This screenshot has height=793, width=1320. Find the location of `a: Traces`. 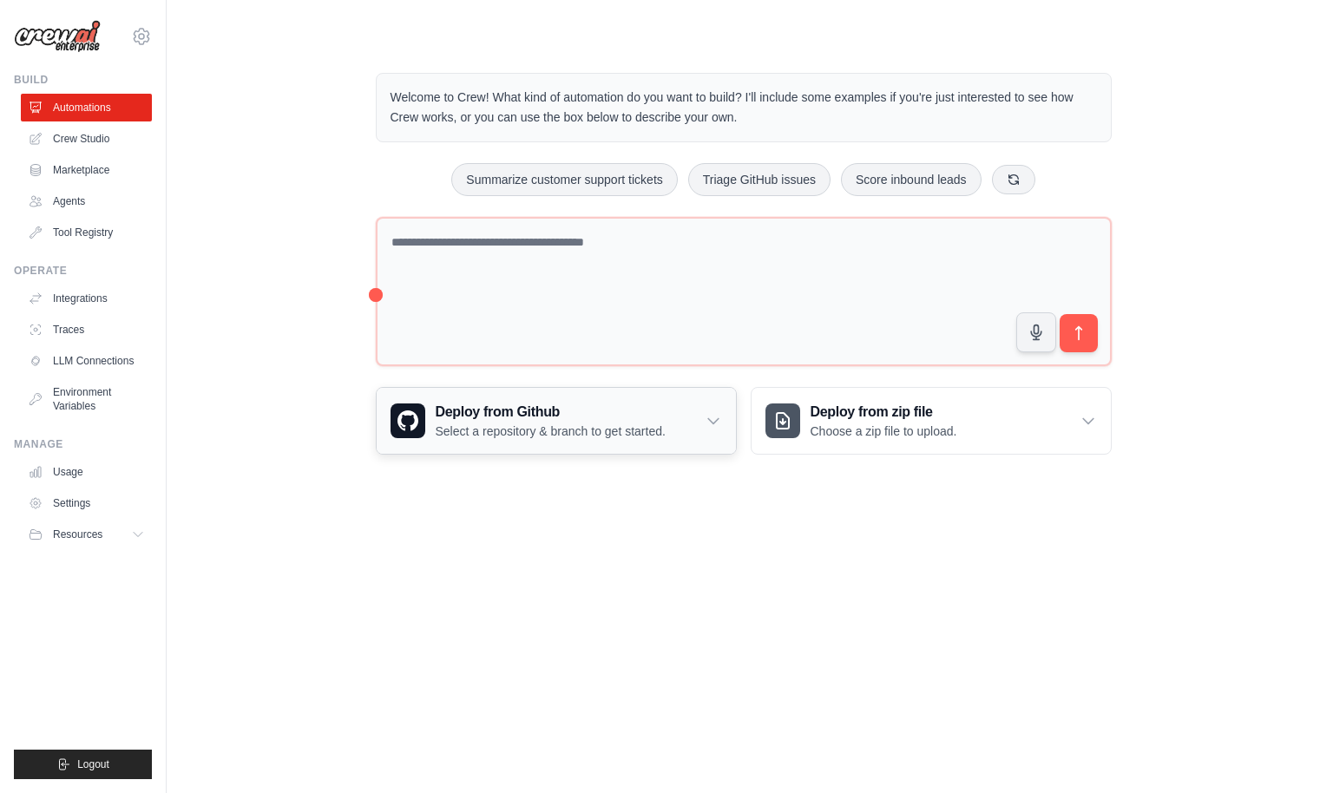

a: Traces is located at coordinates (86, 330).